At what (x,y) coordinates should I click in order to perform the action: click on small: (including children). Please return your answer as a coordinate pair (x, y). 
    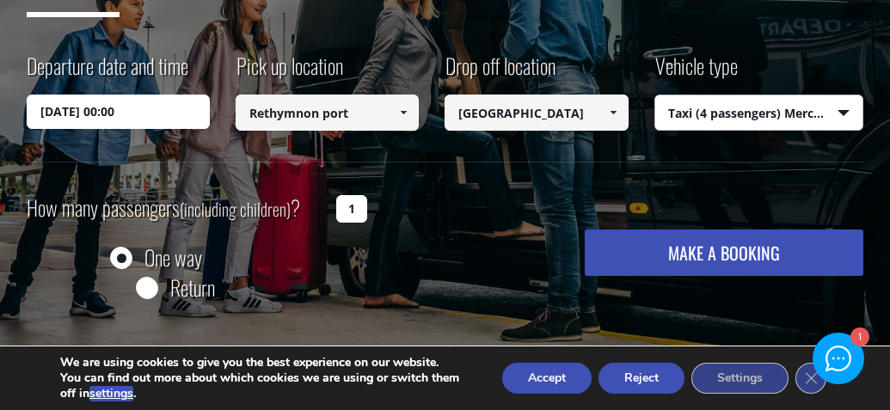
    Looking at the image, I should click on (235, 209).